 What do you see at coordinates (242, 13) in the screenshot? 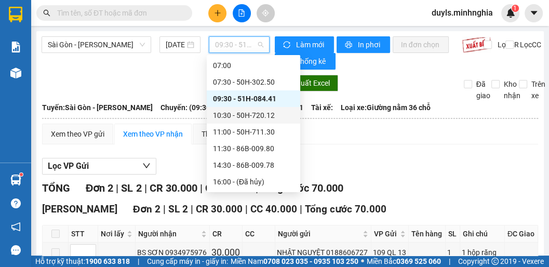
I see `span: file-add` at bounding box center [242, 13].